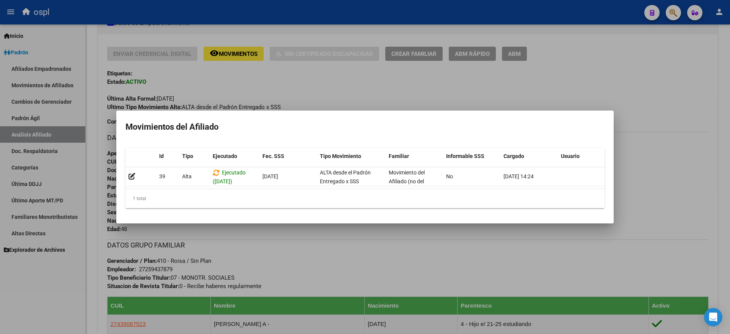 The width and height of the screenshot is (730, 334). What do you see at coordinates (713, 317) in the screenshot?
I see `div: Open Intercom Messenger` at bounding box center [713, 317].